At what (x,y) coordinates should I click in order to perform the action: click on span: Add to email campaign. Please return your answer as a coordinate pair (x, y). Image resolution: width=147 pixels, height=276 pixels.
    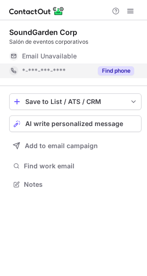
    Looking at the image, I should click on (61, 146).